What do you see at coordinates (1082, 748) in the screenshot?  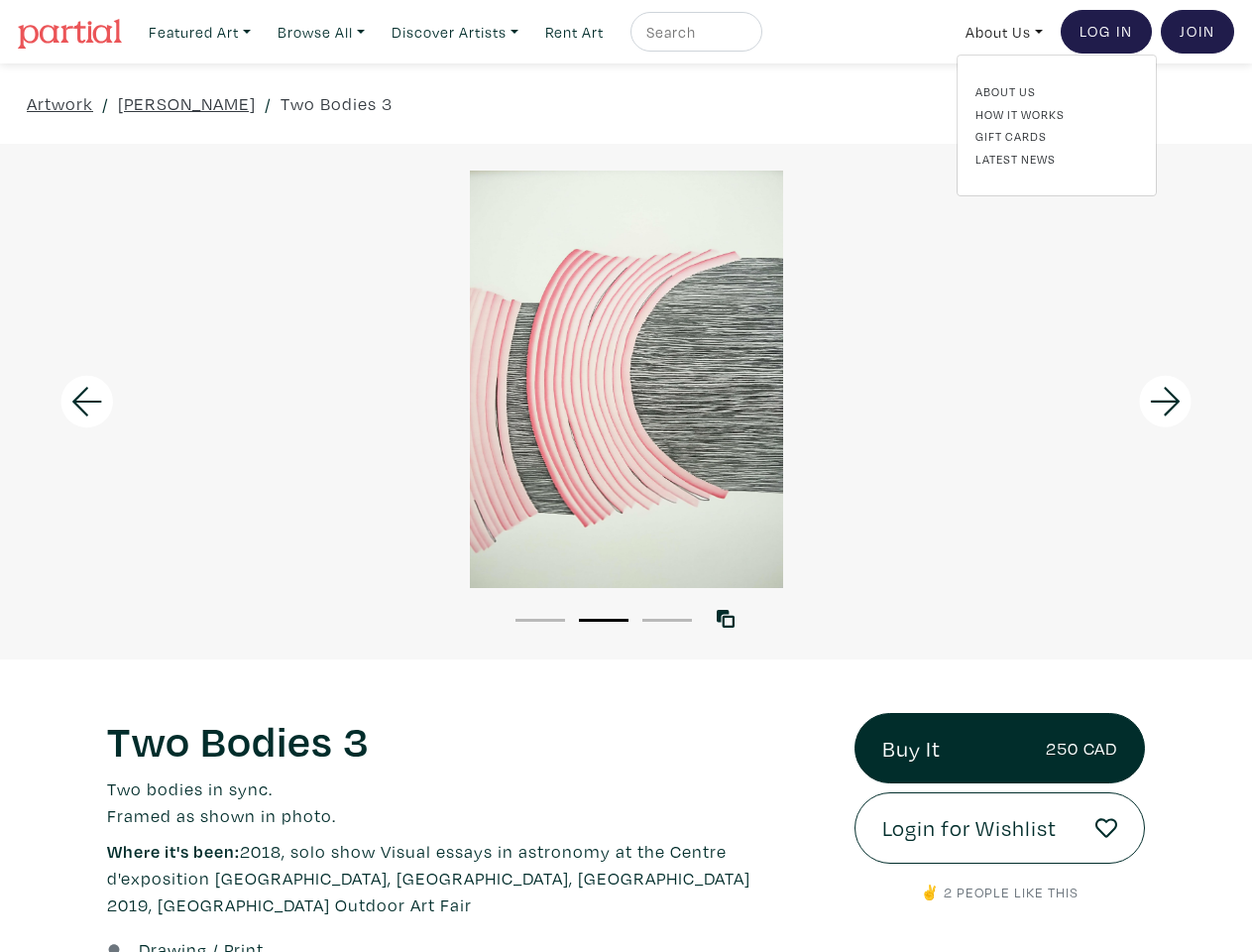 I see `small: 250 CAD` at bounding box center [1082, 748].